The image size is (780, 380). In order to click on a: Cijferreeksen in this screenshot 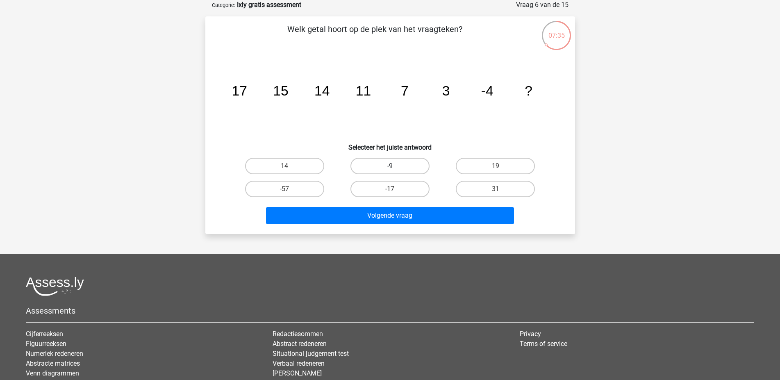, I will do `click(44, 334)`.